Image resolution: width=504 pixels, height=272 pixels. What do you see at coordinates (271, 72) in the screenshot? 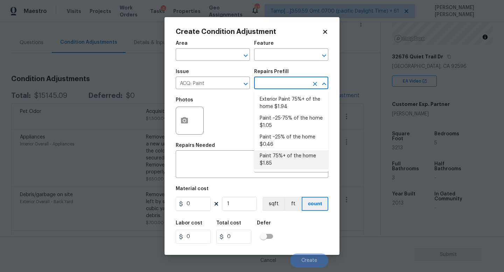
I see `h5: Repairs Prefill` at bounding box center [271, 72].